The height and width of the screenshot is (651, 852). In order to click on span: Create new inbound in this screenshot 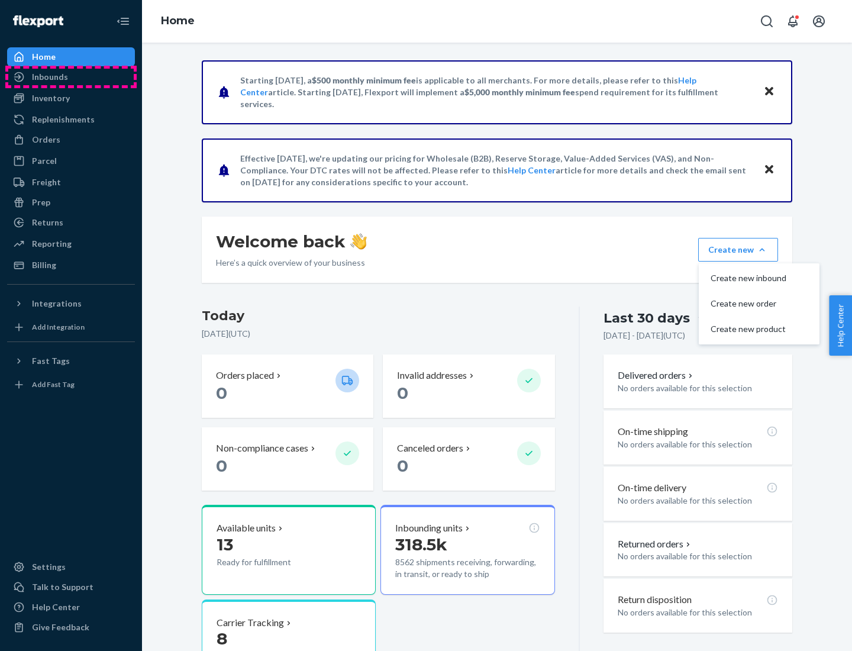, I will do `click(749, 278)`.